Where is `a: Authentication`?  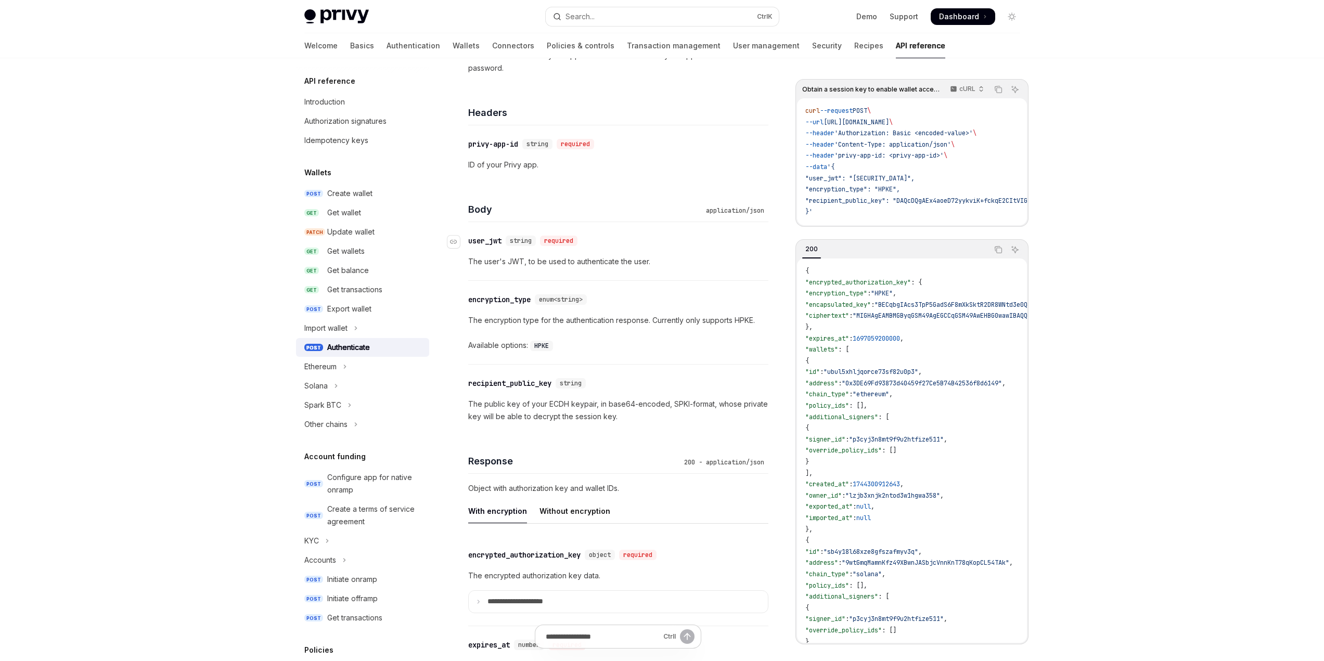 a: Authentication is located at coordinates (413, 46).